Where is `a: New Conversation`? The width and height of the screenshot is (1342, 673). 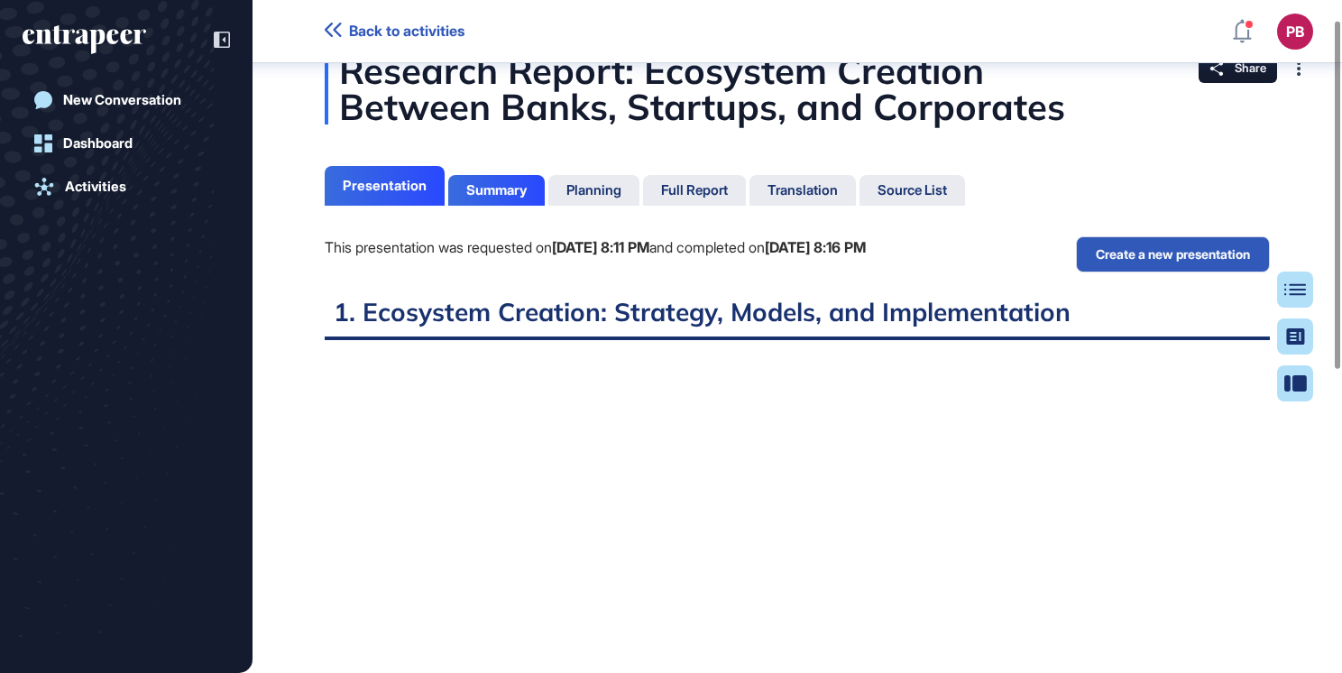 a: New Conversation is located at coordinates (126, 100).